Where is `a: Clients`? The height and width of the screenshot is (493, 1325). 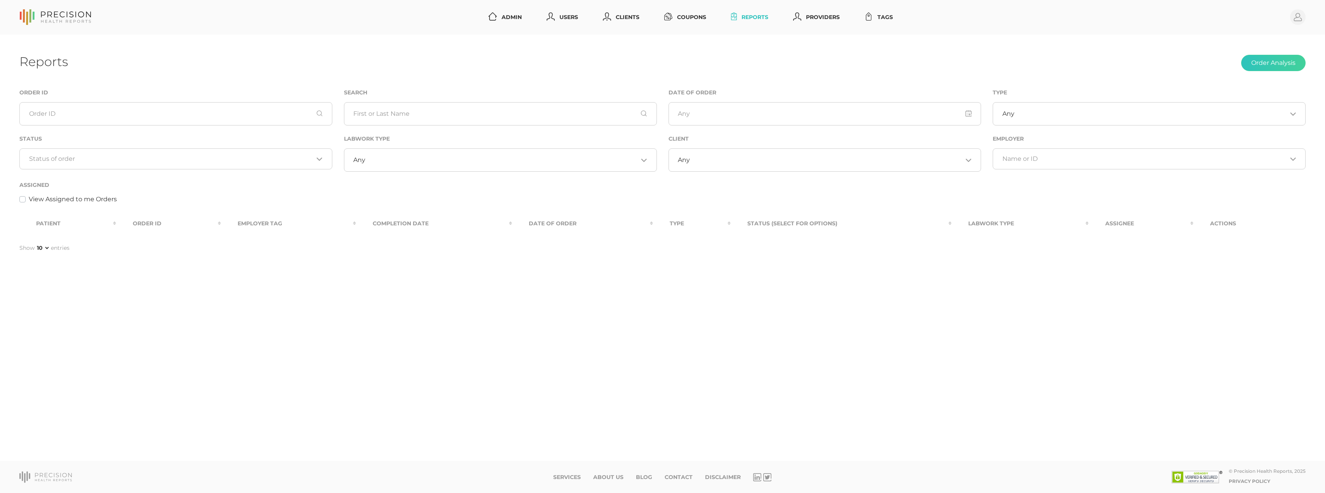
a: Clients is located at coordinates (621, 17).